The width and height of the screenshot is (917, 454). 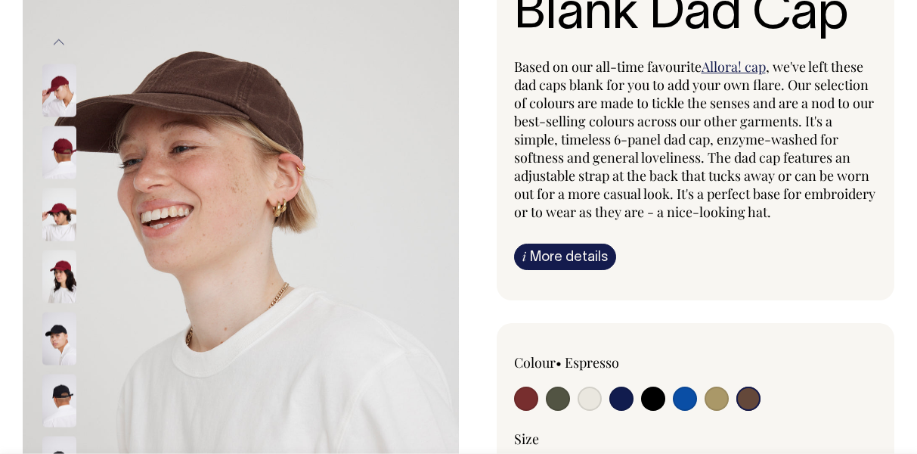 I want to click on button: Previous, so click(x=59, y=42).